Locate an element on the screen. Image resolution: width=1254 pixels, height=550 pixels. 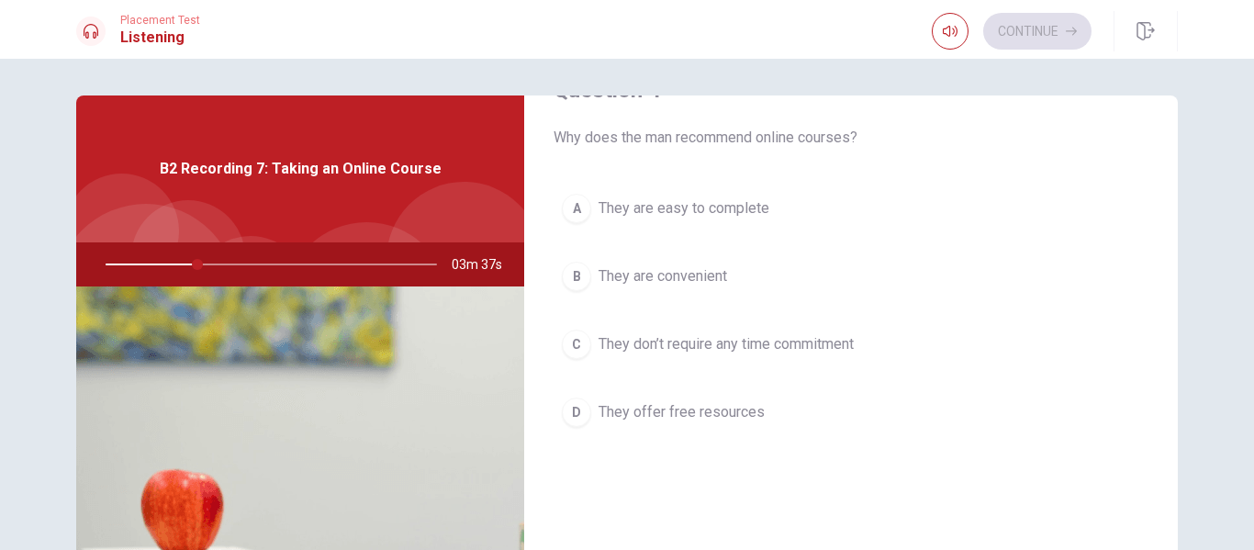
div: A is located at coordinates (577, 208).